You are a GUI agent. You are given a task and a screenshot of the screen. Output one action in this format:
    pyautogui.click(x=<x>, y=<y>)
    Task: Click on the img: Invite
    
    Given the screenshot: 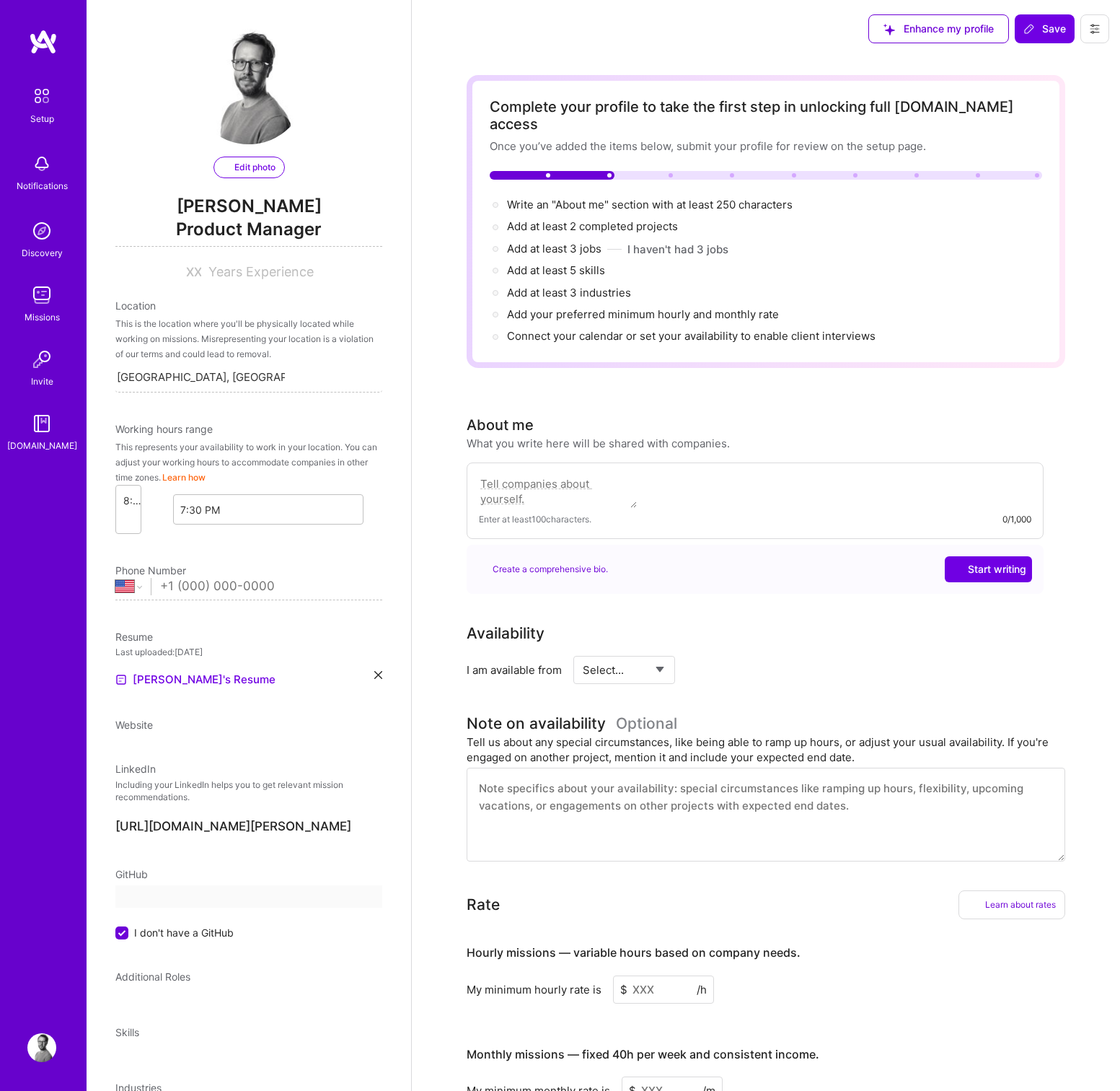 What is the action you would take?
    pyautogui.click(x=42, y=360)
    